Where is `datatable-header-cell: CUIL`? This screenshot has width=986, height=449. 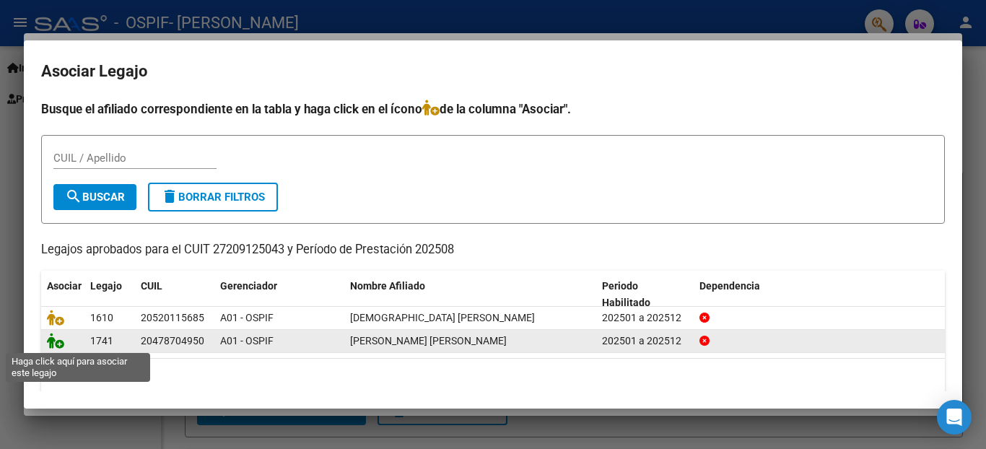 datatable-header-cell: CUIL is located at coordinates (175, 295).